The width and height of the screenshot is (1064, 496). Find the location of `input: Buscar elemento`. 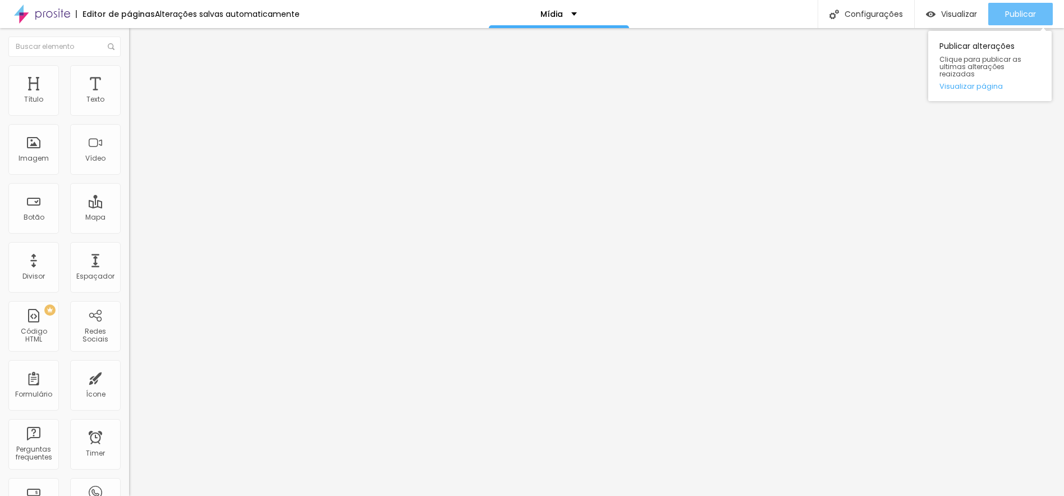

input: Buscar elemento is located at coordinates (65, 47).